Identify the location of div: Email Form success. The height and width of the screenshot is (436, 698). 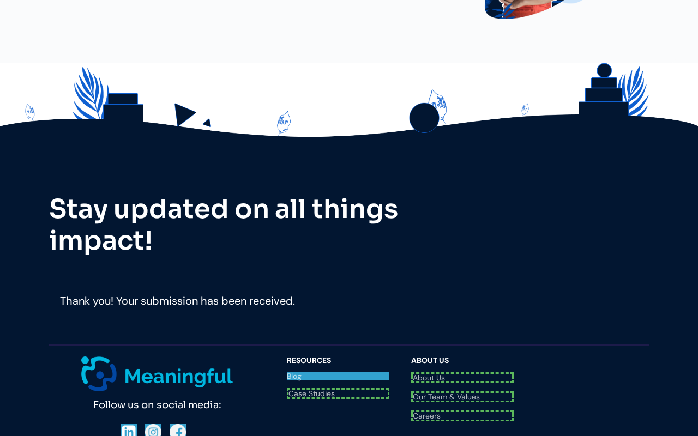
(177, 301).